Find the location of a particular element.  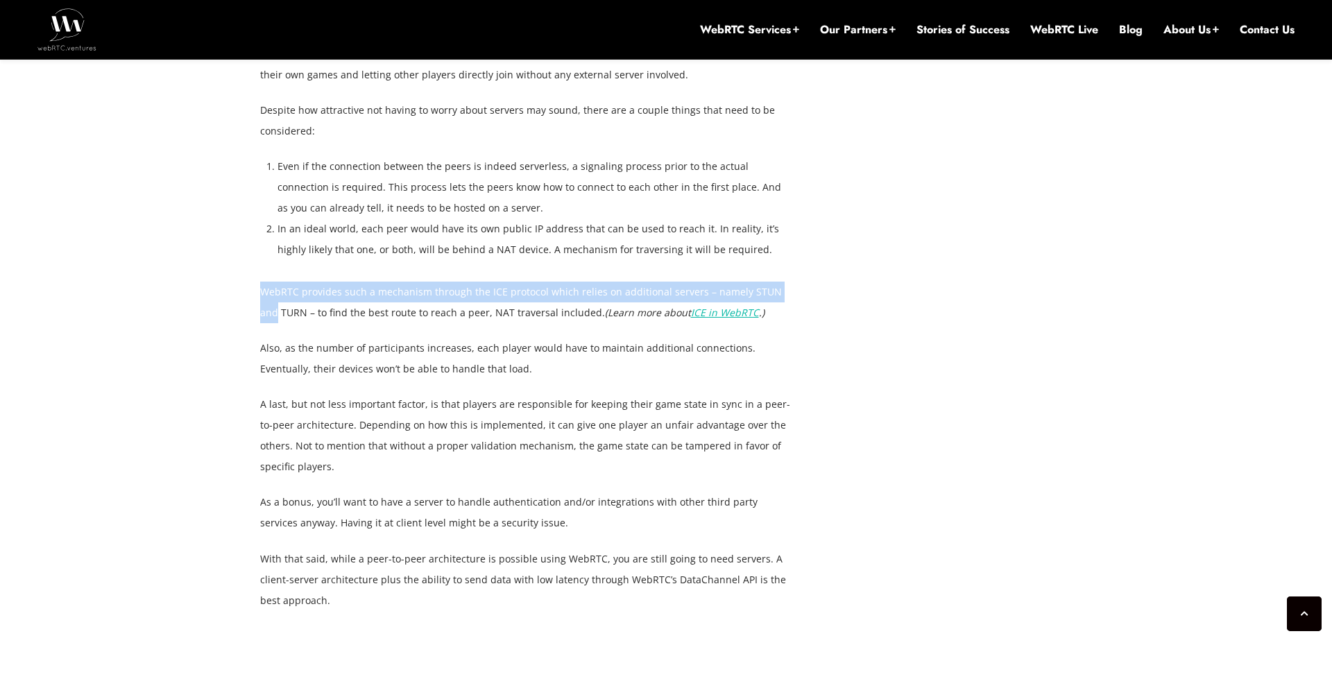

a: ICE in WebRTC is located at coordinates (725, 312).